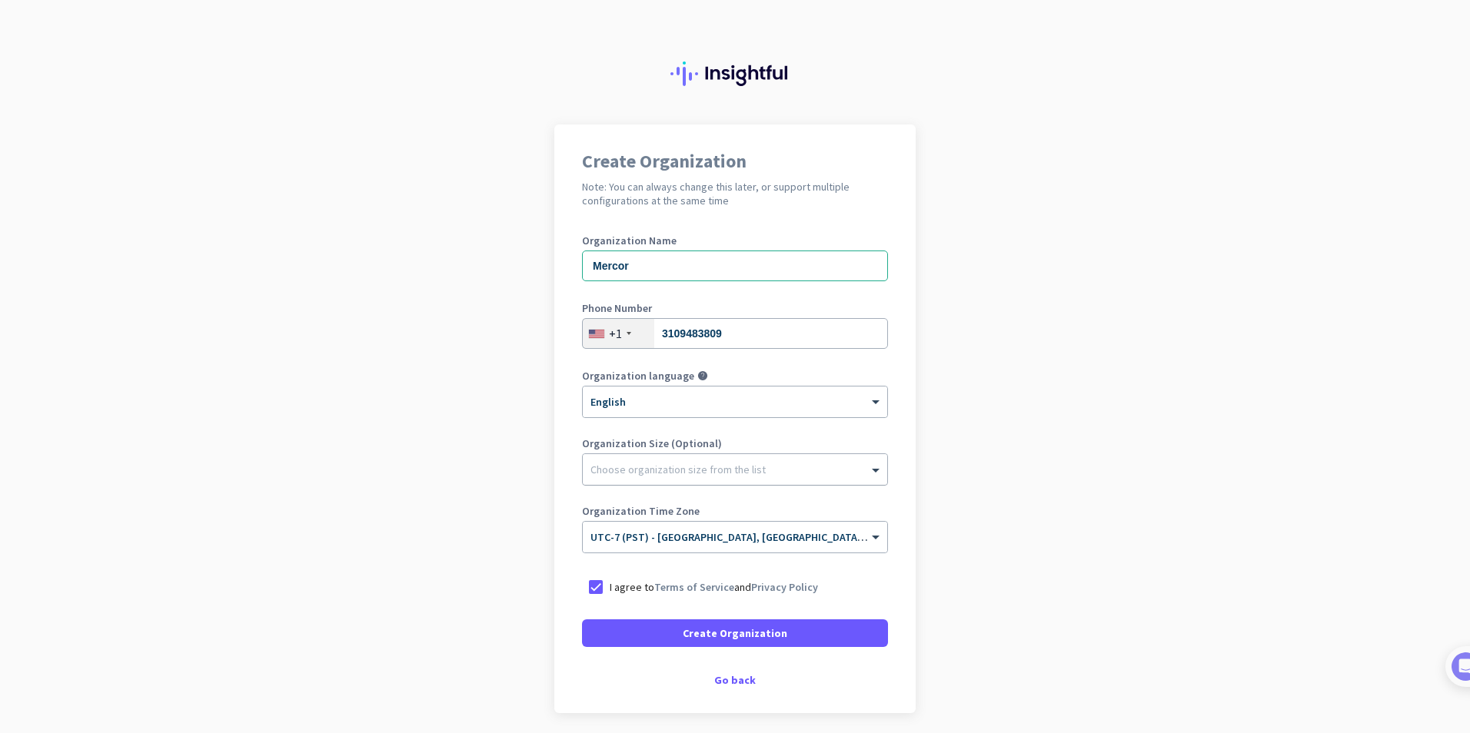 This screenshot has width=1470, height=733. What do you see at coordinates (638, 376) in the screenshot?
I see `label: Organization language` at bounding box center [638, 376].